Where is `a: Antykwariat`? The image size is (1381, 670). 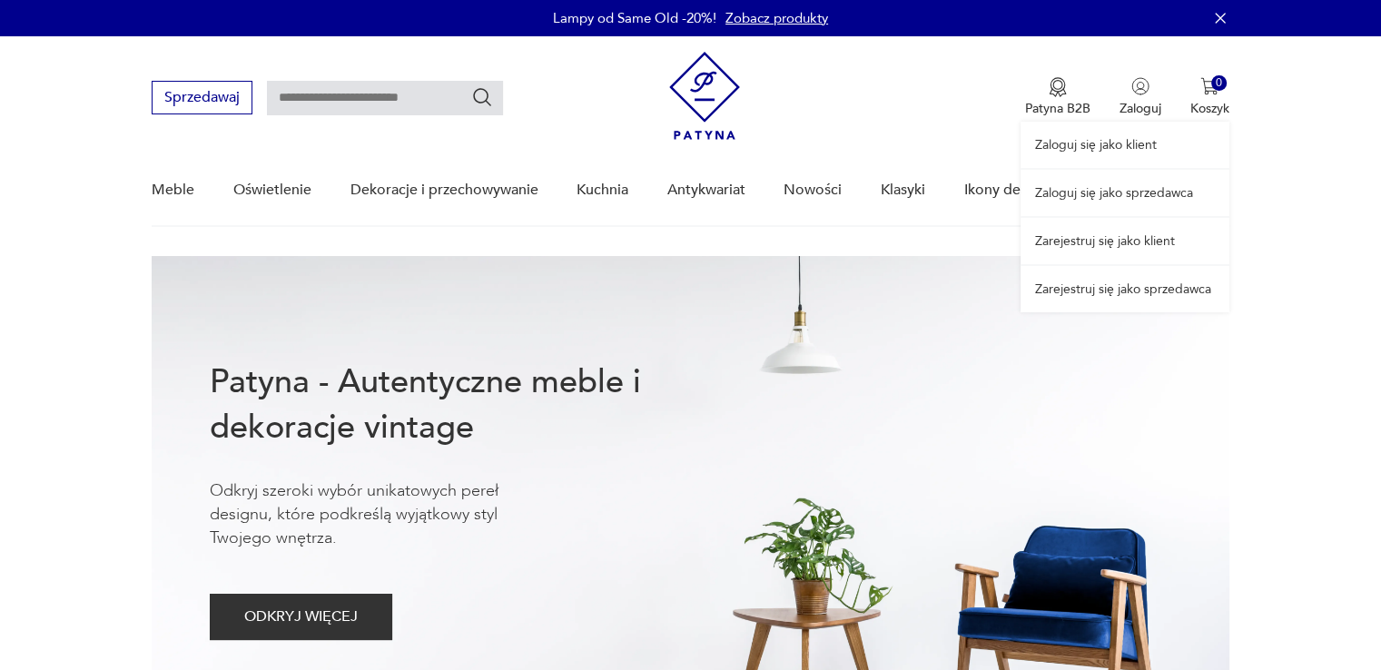
a: Antykwariat is located at coordinates (706, 190).